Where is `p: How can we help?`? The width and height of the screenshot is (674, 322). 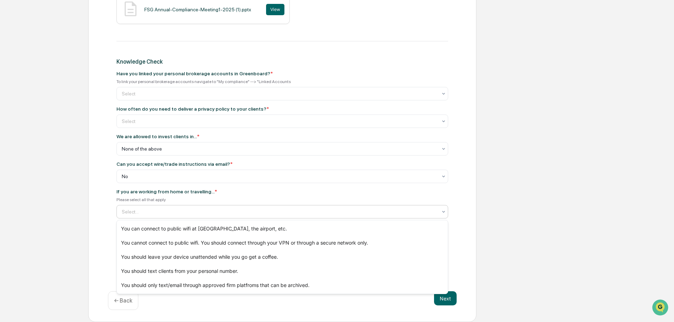 p: How can we help? is located at coordinates (68, 20).